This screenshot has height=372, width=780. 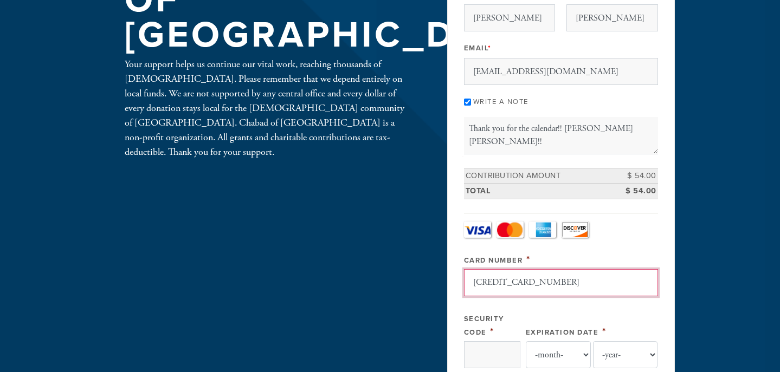 What do you see at coordinates (536, 176) in the screenshot?
I see `td: Contribution Amount` at bounding box center [536, 176].